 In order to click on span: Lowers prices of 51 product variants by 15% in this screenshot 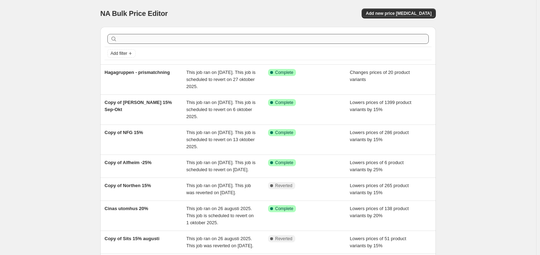, I will do `click(379, 242)`.